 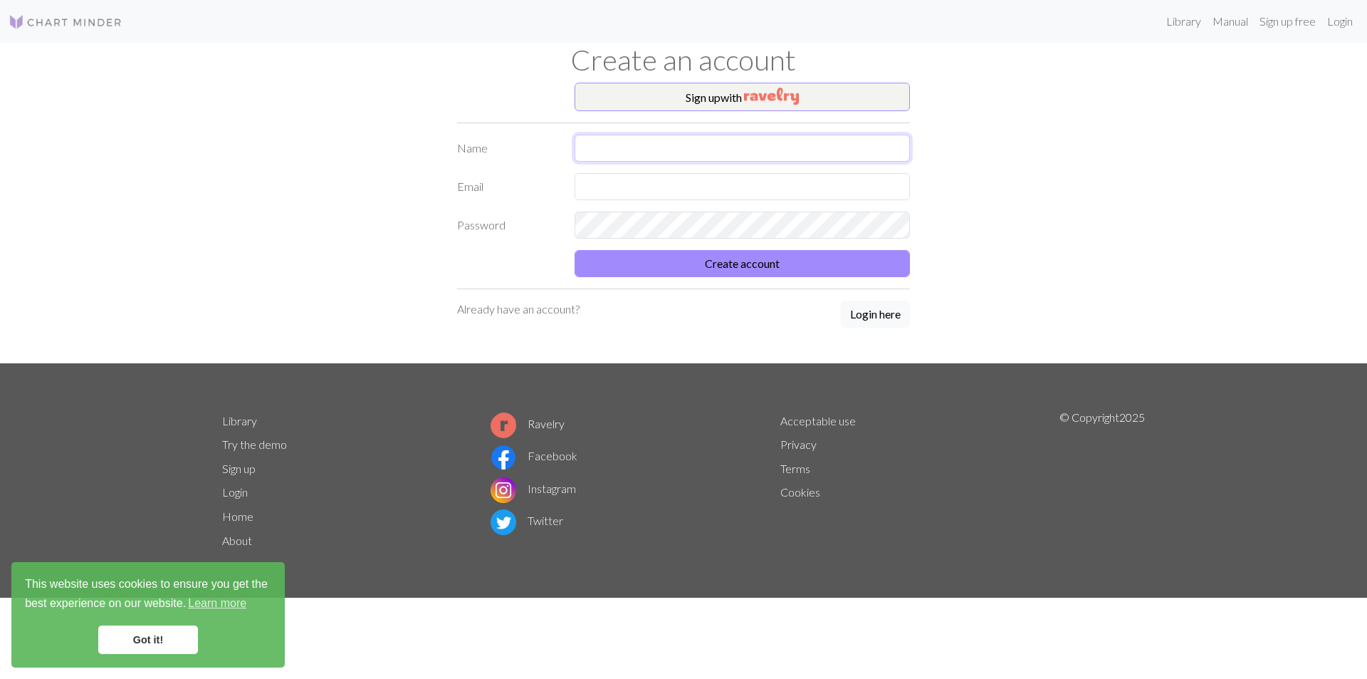 I want to click on span: This website uses cookies to ensure you get the best experience on our website., so click(x=148, y=595).